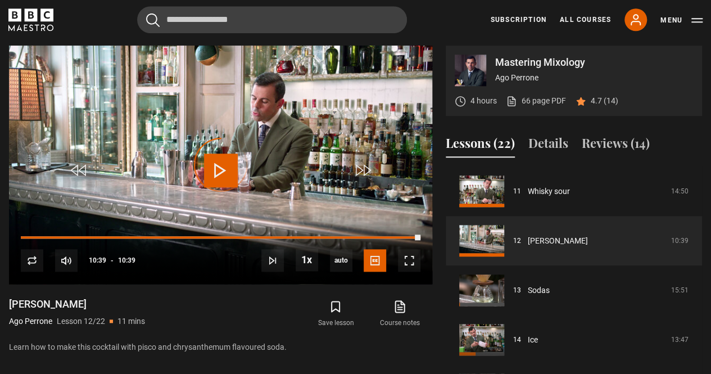 Image resolution: width=711 pixels, height=374 pixels. What do you see at coordinates (341, 260) in the screenshot?
I see `div: Current quality: 720p` at bounding box center [341, 260].